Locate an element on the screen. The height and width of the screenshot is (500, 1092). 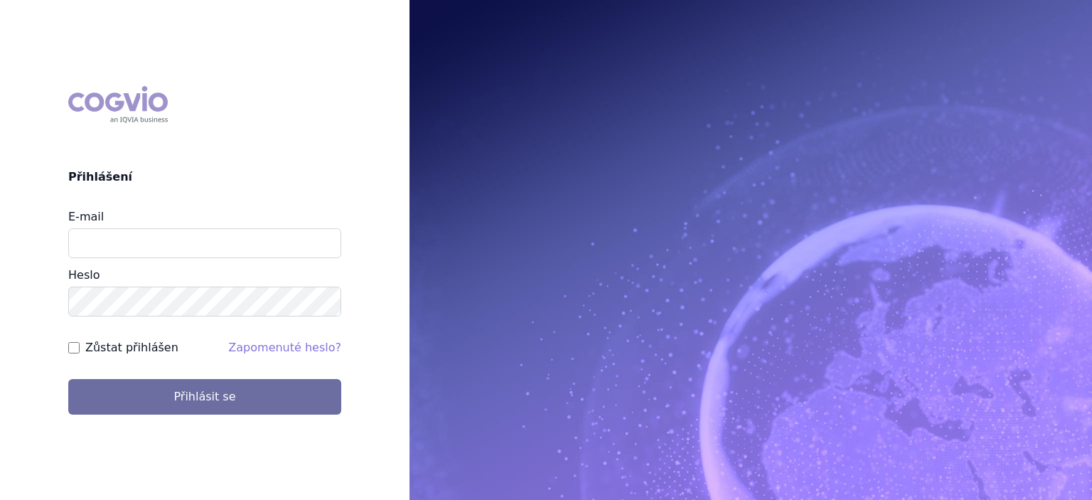
button: Přihlásit se is located at coordinates (205, 397).